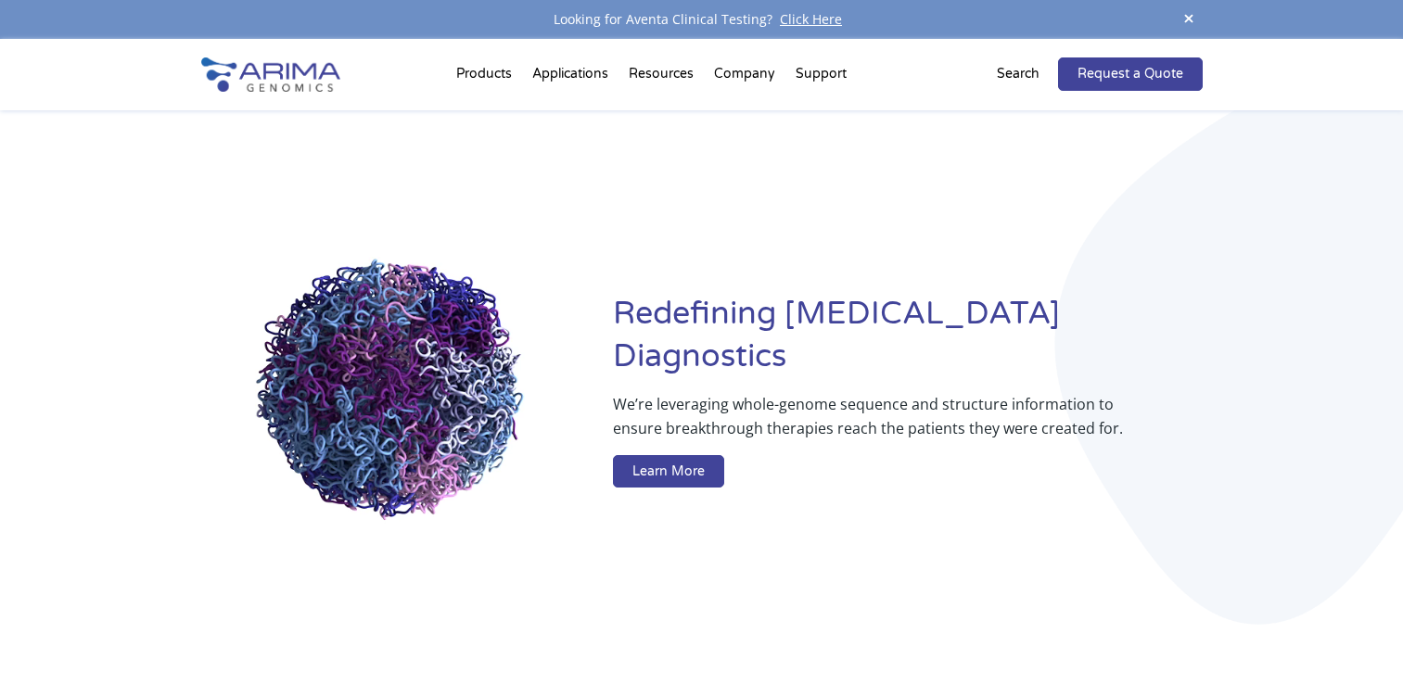 The height and width of the screenshot is (684, 1403). I want to click on a: Learn More, so click(669, 472).